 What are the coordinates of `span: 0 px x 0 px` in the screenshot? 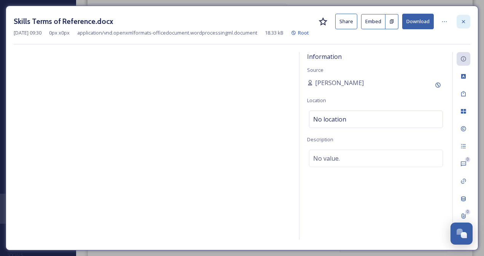 It's located at (59, 33).